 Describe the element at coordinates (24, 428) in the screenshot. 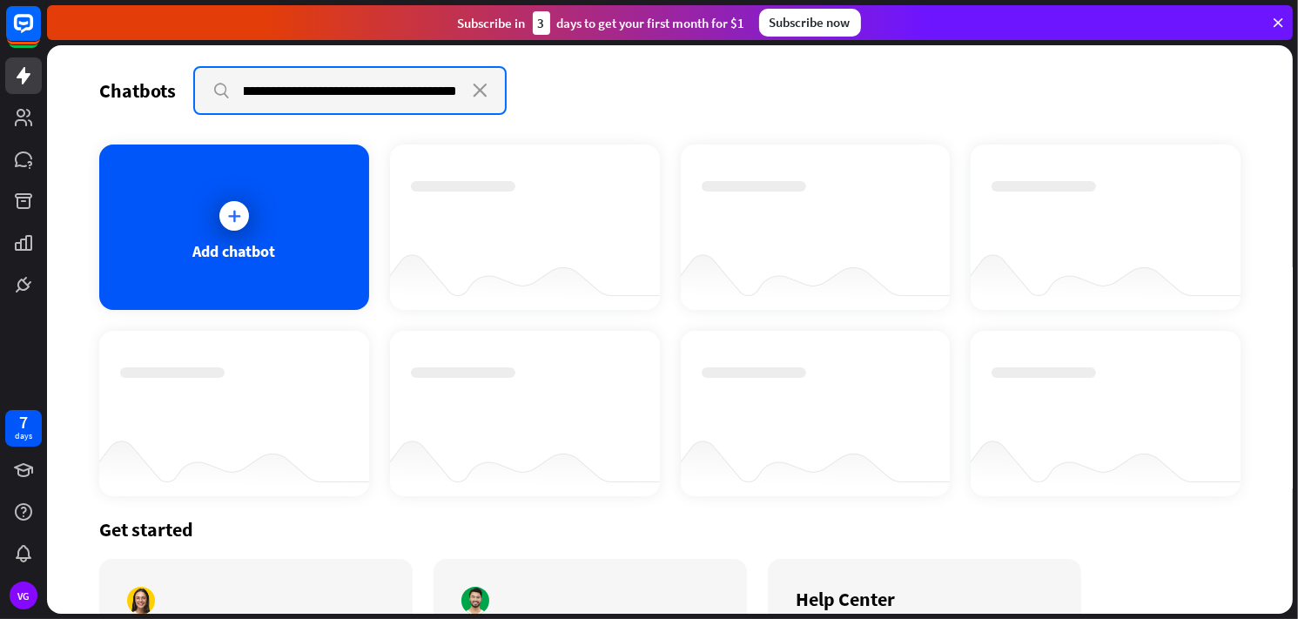

I see `a: 7 days` at that location.